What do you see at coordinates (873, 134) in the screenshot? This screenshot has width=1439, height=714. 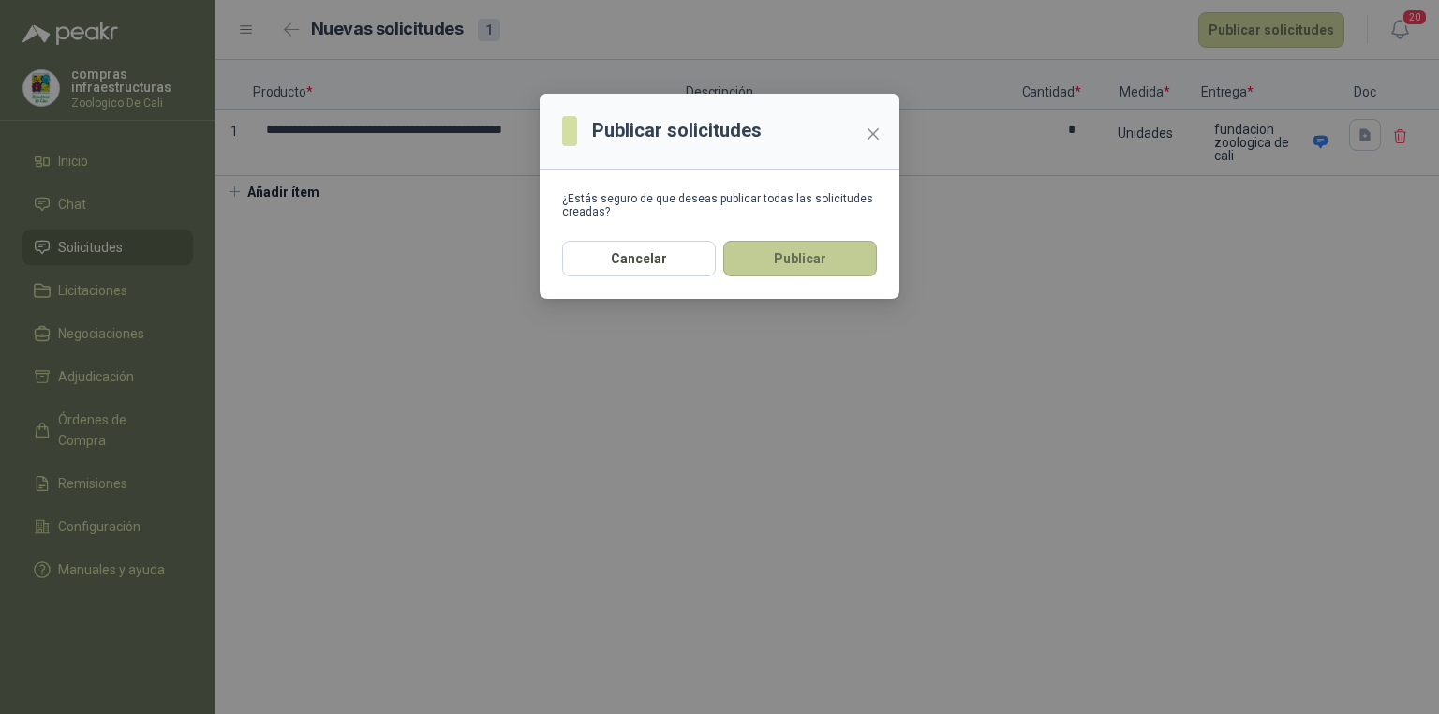 I see `span: close` at bounding box center [873, 134].